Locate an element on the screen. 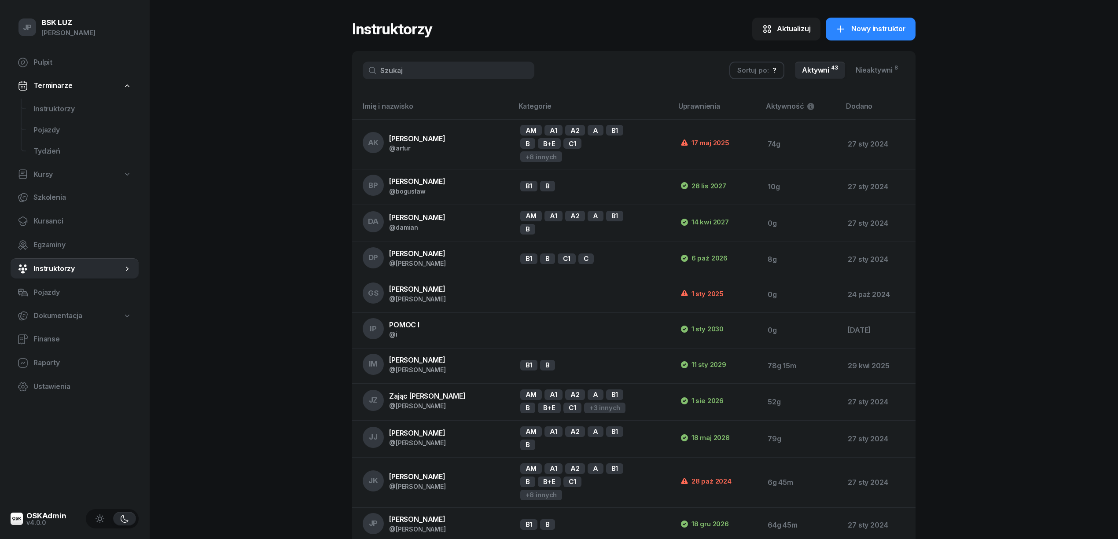 This screenshot has width=1118, height=539. div: 28 lis 2027 is located at coordinates (703, 186).